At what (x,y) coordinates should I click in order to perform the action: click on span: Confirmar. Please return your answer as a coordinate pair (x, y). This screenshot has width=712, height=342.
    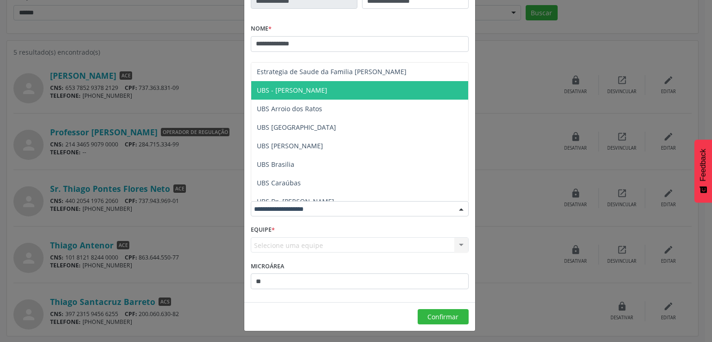
    Looking at the image, I should click on (443, 316).